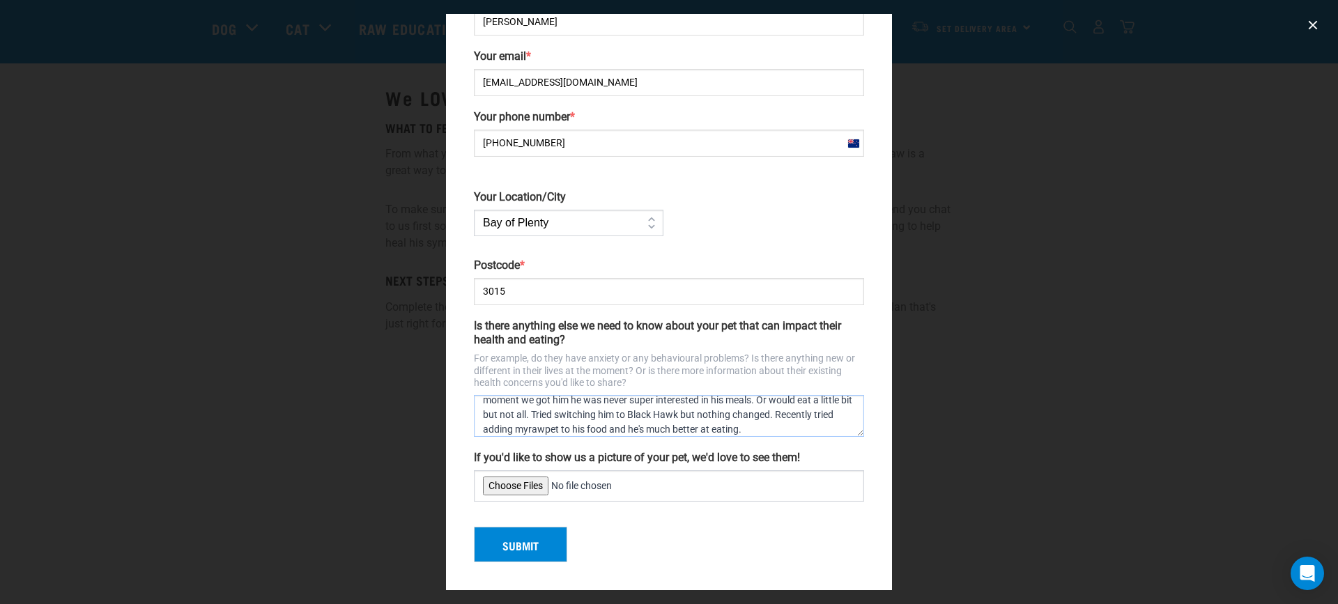 The height and width of the screenshot is (604, 1338). Describe the element at coordinates (669, 458) in the screenshot. I see `label: If you'd like to show us a picture of your pet, we'd love to see them!` at that location.